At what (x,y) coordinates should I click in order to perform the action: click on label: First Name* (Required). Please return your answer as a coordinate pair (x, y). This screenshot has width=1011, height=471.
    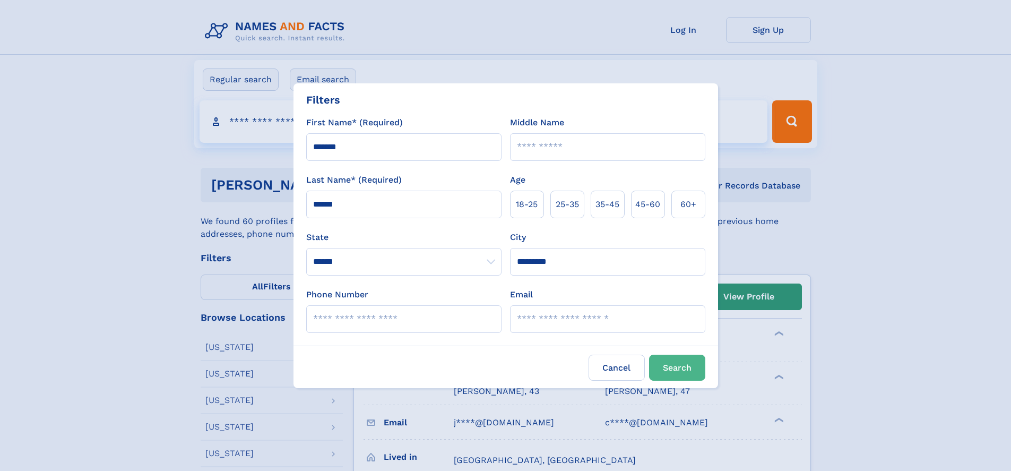
    Looking at the image, I should click on (355, 123).